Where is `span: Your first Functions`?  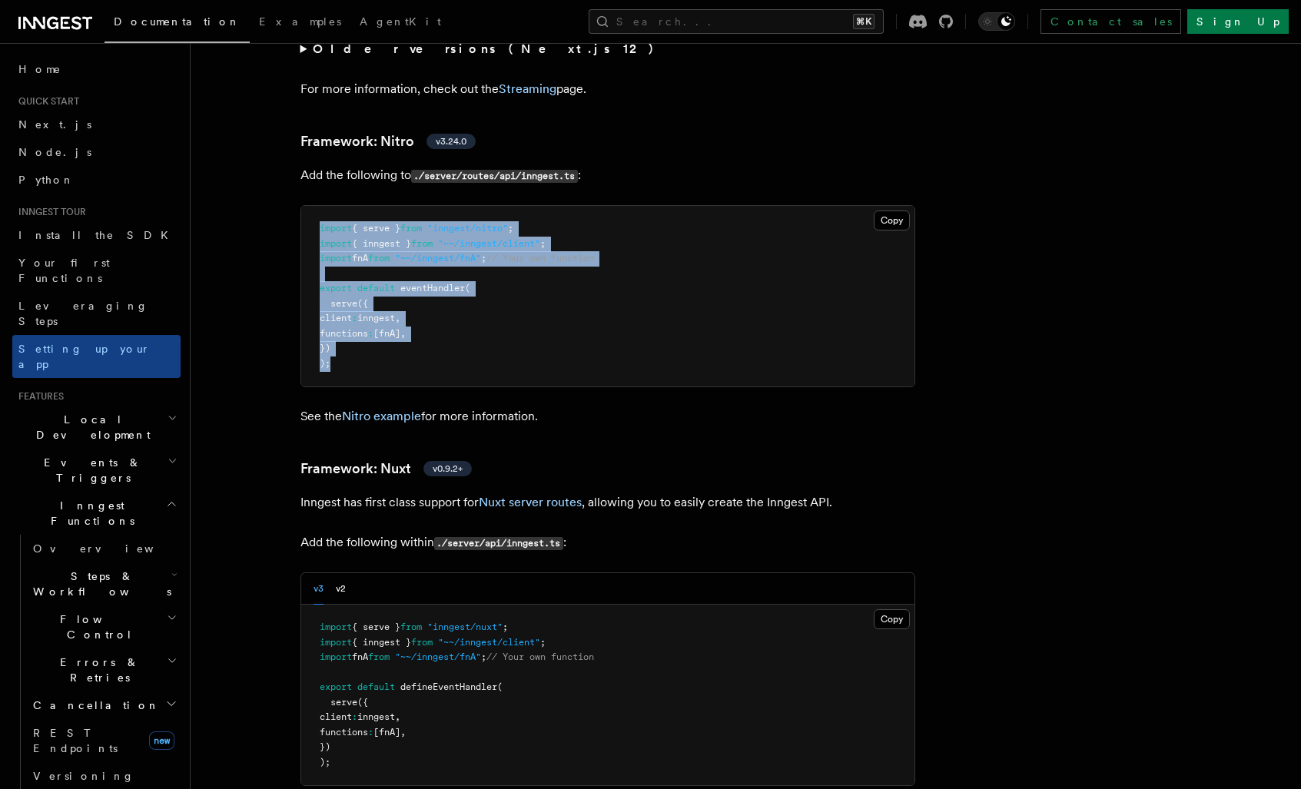
span: Your first Functions is located at coordinates (64, 271).